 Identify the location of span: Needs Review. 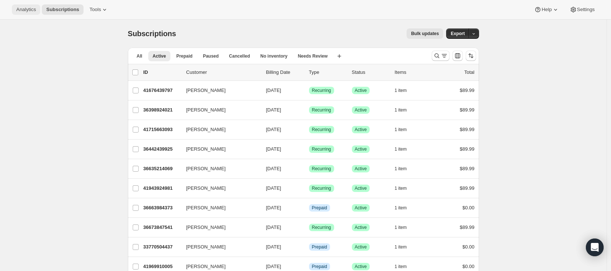
(313, 56).